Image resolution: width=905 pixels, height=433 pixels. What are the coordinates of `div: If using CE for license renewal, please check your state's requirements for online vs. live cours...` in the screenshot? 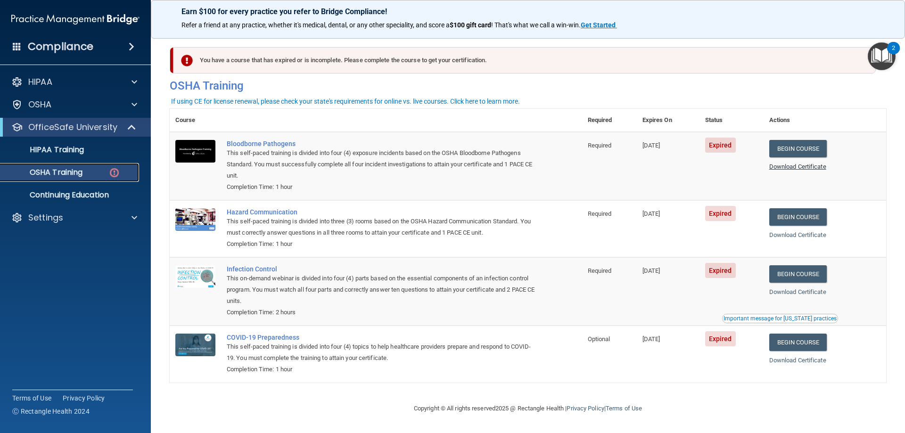 It's located at (345, 101).